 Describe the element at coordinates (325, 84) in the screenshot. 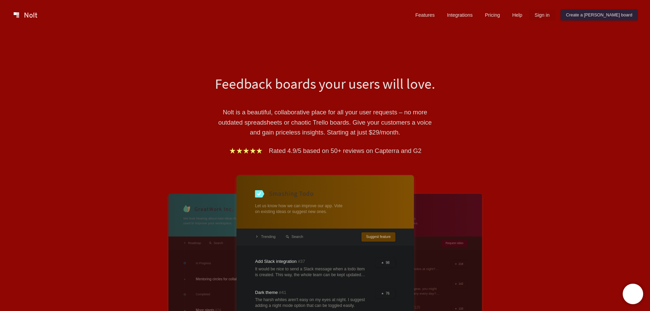

I see `h1: Feedback boards your users will love.` at that location.